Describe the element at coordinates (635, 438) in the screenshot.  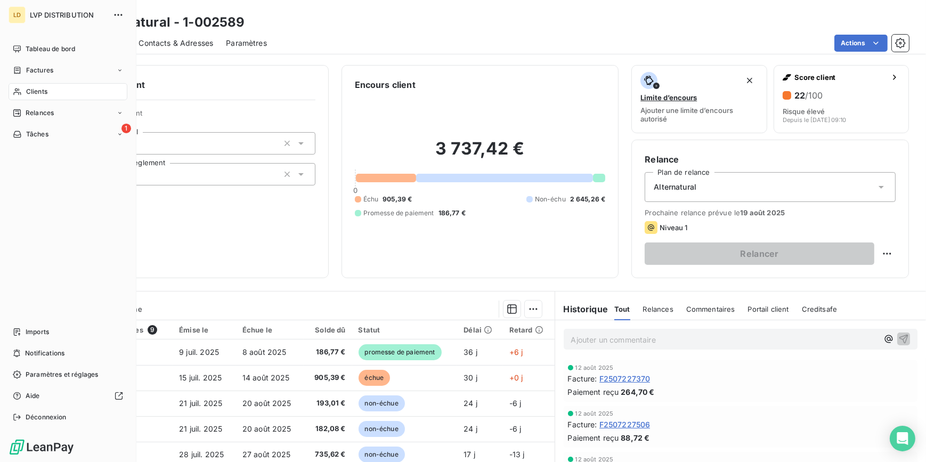
I see `span: 88,72 €` at that location.